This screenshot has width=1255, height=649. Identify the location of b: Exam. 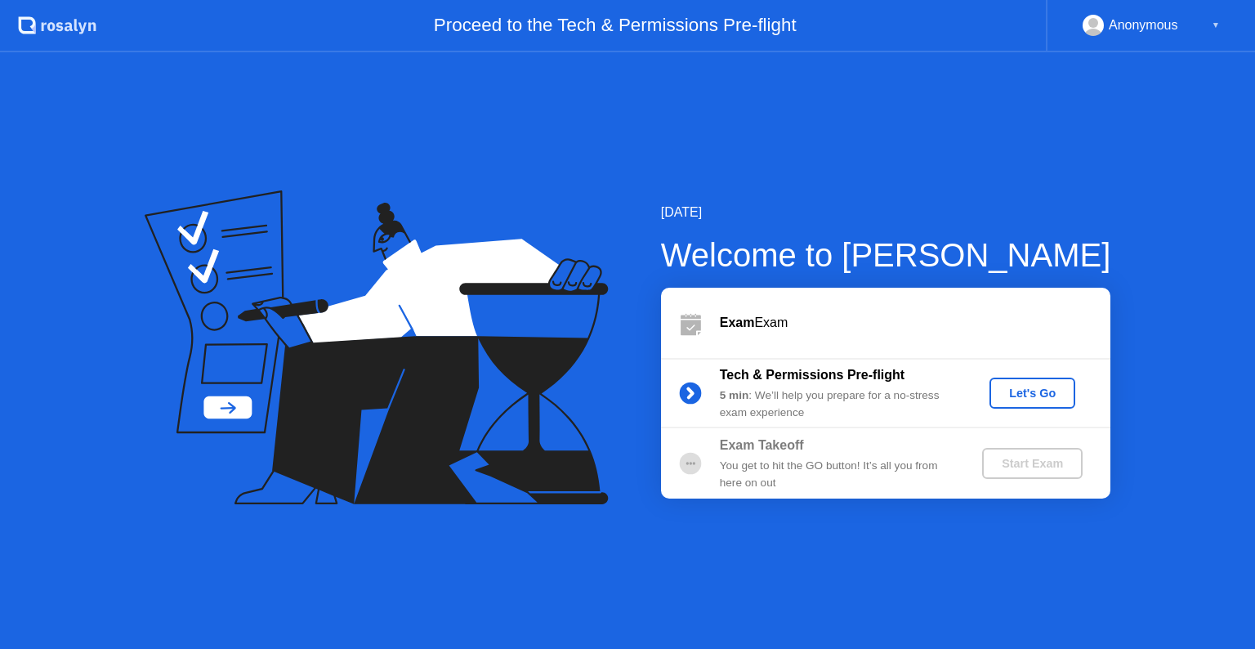
(737, 322).